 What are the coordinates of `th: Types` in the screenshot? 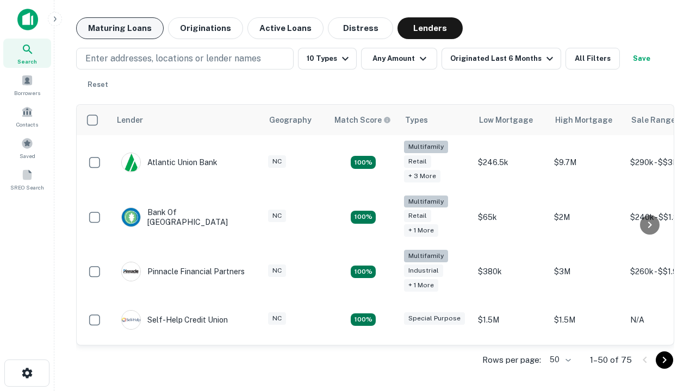 It's located at (435, 120).